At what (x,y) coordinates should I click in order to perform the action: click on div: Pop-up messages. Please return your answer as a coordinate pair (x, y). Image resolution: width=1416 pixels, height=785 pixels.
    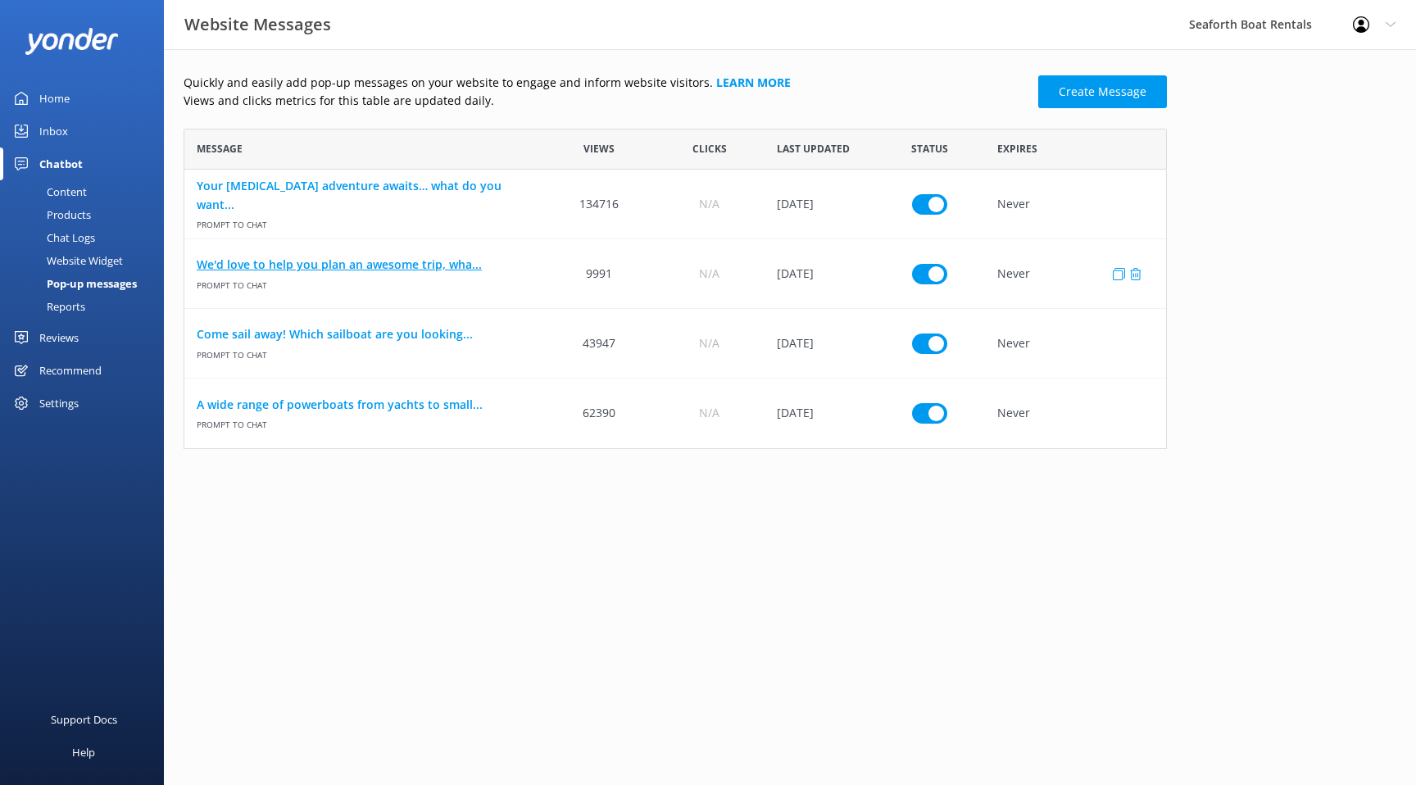
    Looking at the image, I should click on (73, 284).